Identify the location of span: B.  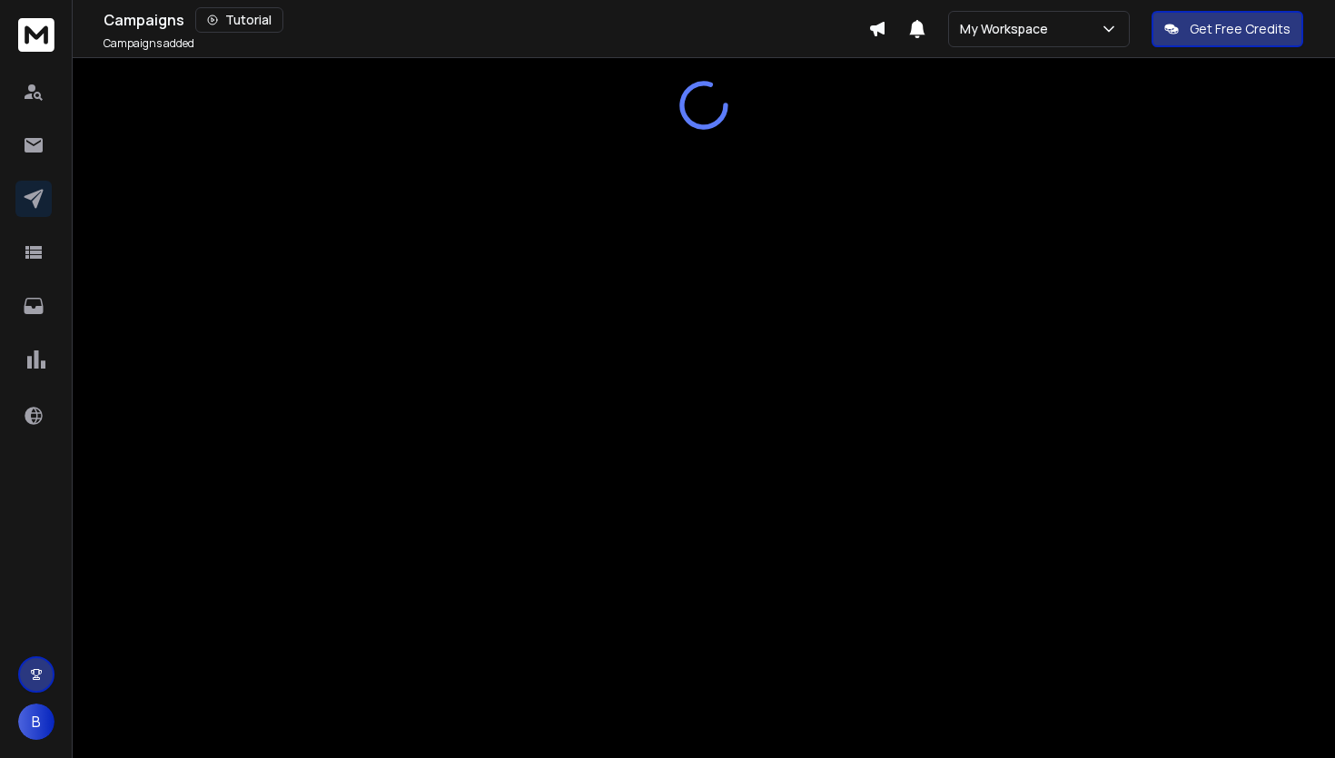
(36, 722).